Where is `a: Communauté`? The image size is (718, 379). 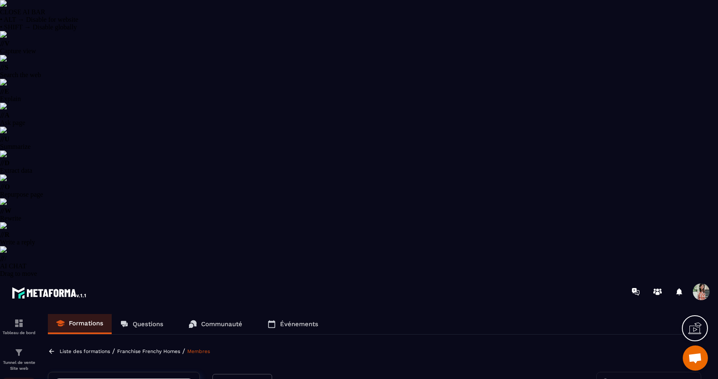 a: Communauté is located at coordinates (215, 324).